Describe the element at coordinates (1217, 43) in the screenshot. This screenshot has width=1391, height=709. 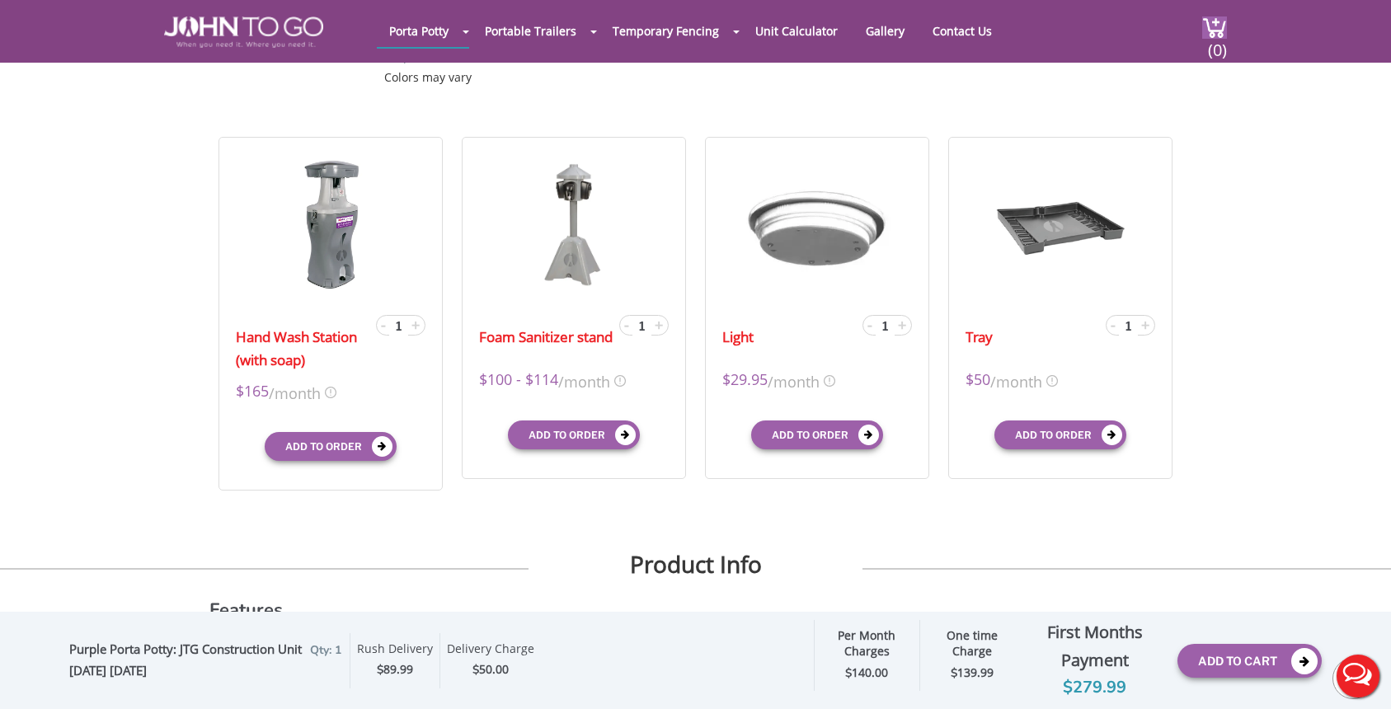
I see `span: (0)` at that location.